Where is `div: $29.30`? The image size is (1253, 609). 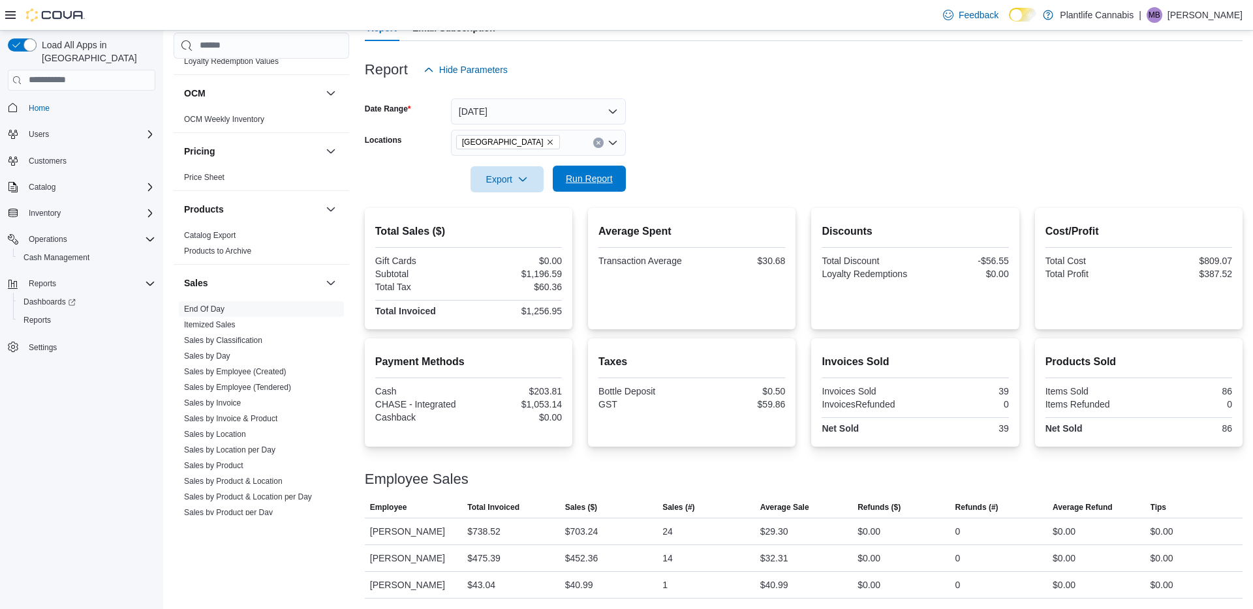 div: $29.30 is located at coordinates (774, 532).